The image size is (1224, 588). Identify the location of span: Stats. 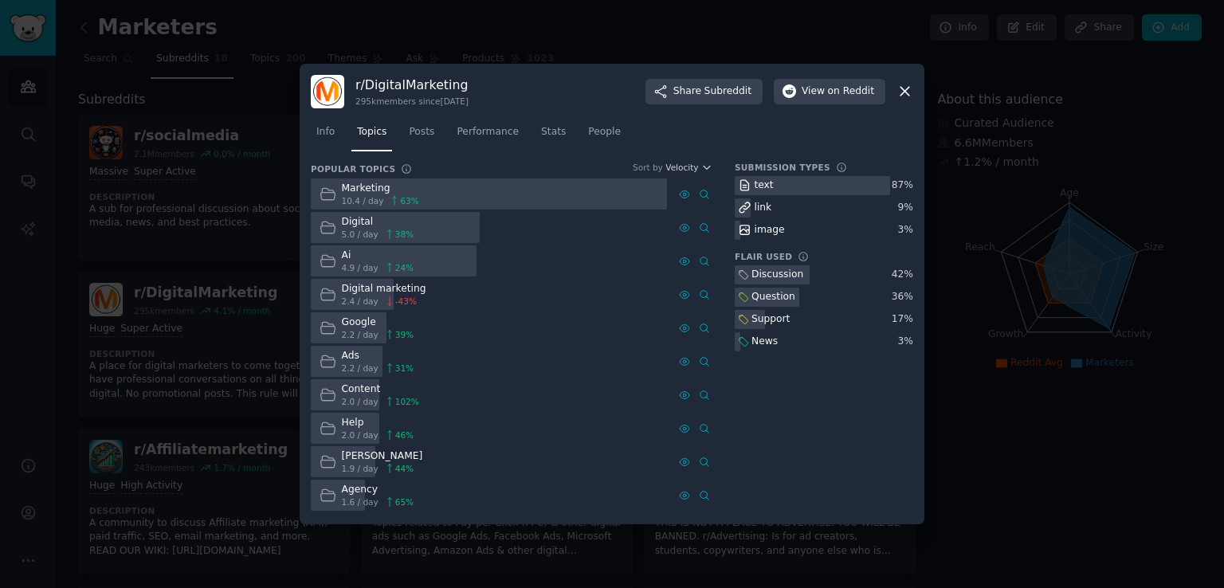
(553, 132).